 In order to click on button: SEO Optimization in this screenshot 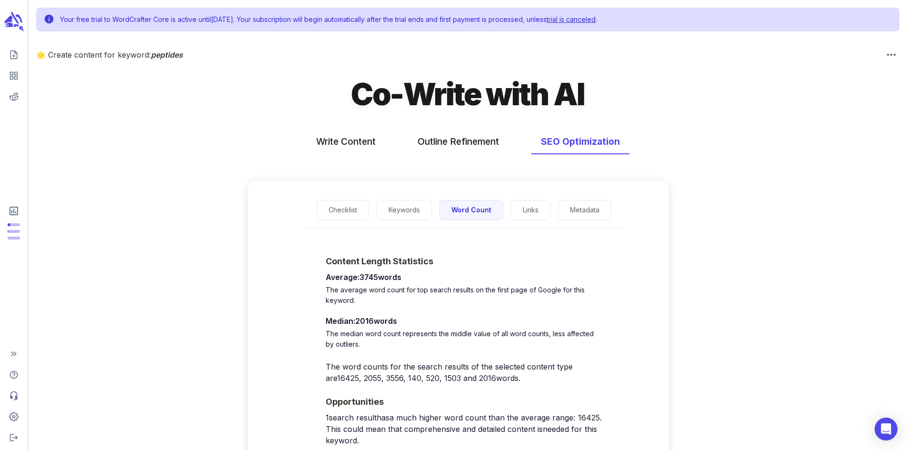, I will do `click(580, 141)`.